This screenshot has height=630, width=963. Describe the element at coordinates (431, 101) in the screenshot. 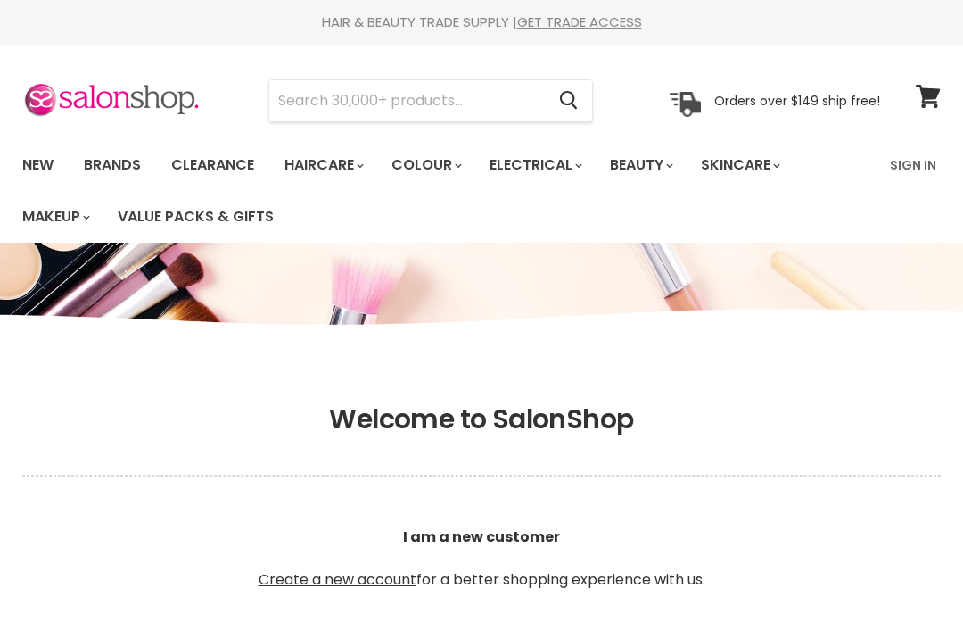

I see `form: Product` at that location.